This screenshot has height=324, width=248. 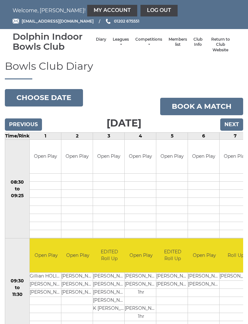 What do you see at coordinates (124, 70) in the screenshot?
I see `h1: Bowls Club Diary` at bounding box center [124, 70].